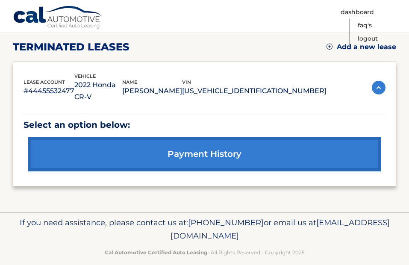  Describe the element at coordinates (205, 125) in the screenshot. I see `p: Select an option below:` at that location.